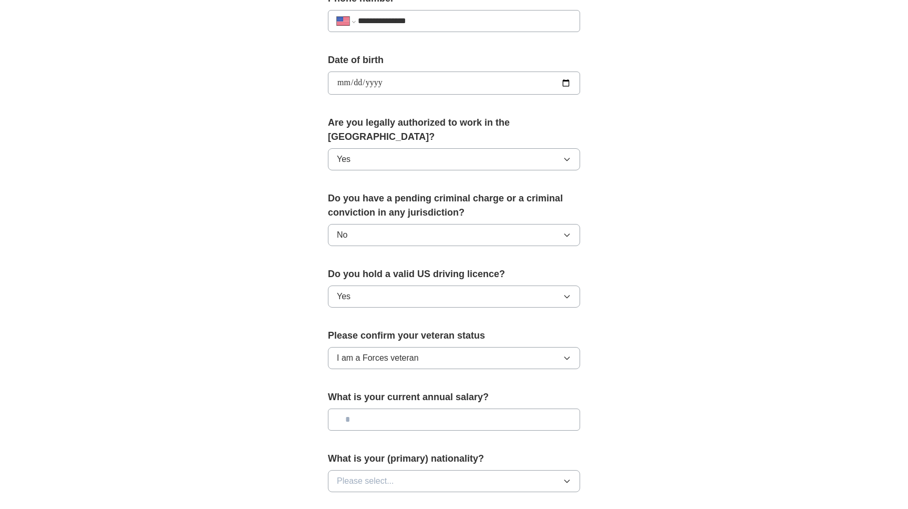 Image resolution: width=908 pixels, height=509 pixels. What do you see at coordinates (454, 60) in the screenshot?
I see `label: Date of birth` at bounding box center [454, 60].